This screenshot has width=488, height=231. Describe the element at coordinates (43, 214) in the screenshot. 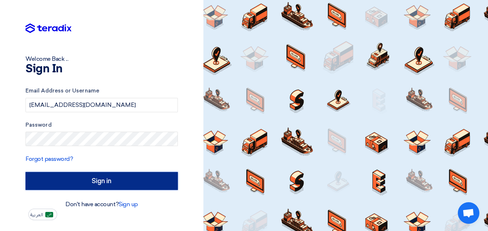

I see `button: العربية` at that location.